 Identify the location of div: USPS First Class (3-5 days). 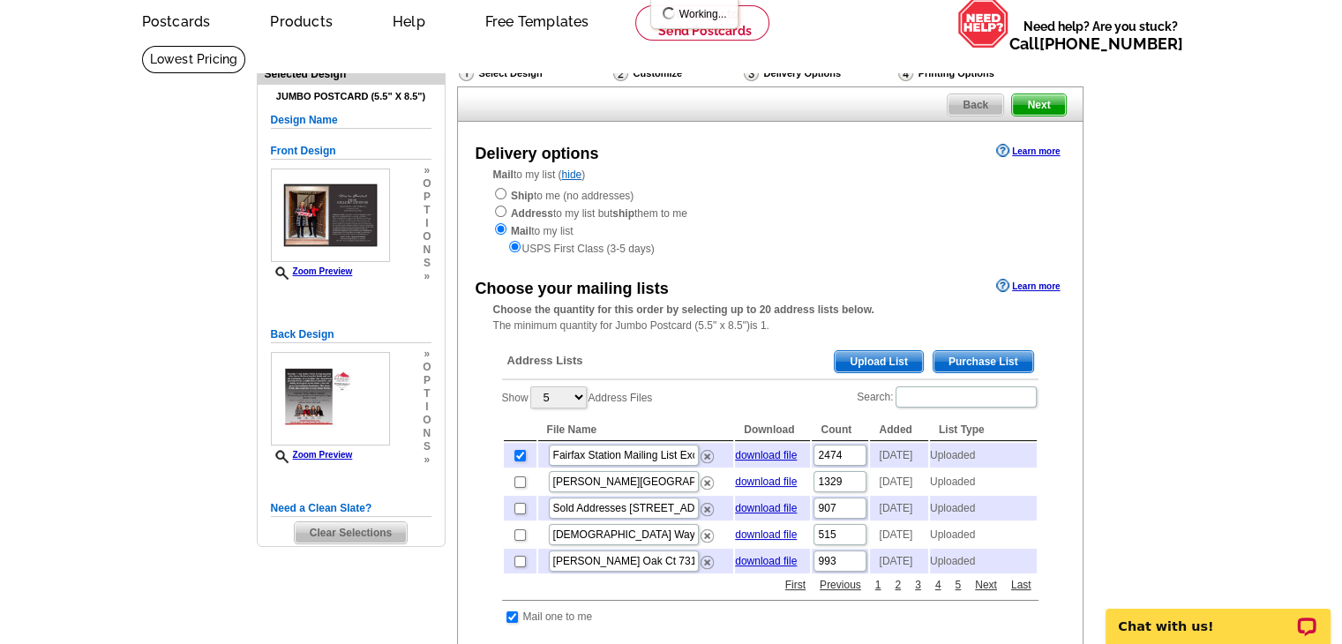
(770, 248).